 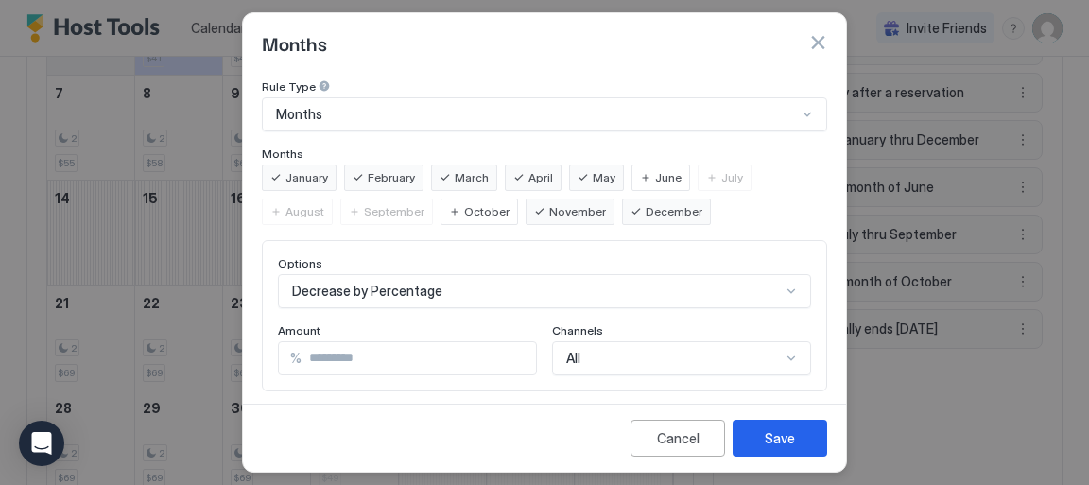 I want to click on span: July, so click(x=731, y=178).